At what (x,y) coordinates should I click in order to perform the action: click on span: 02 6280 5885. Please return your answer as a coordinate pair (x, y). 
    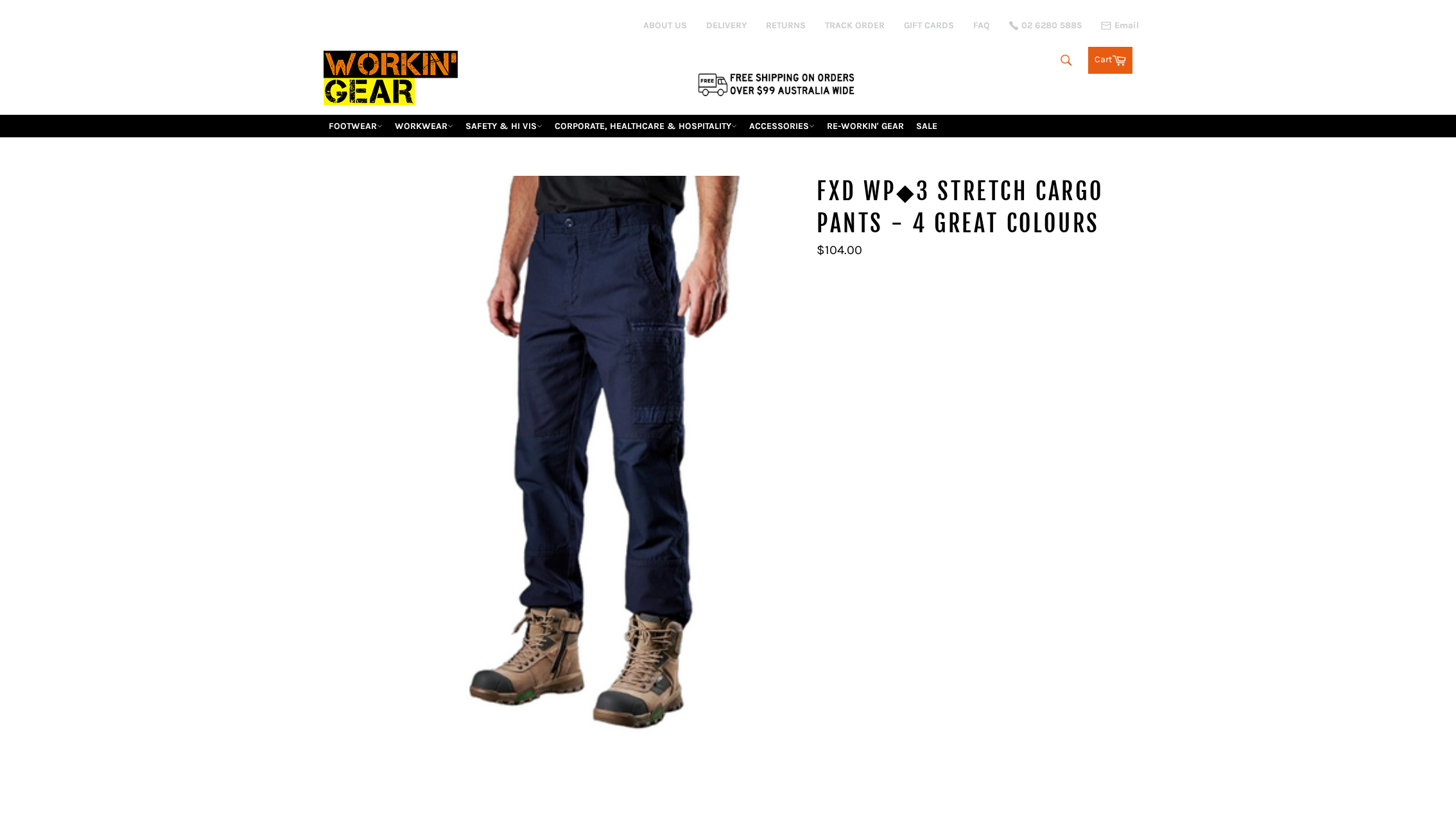
    Looking at the image, I should click on (1052, 25).